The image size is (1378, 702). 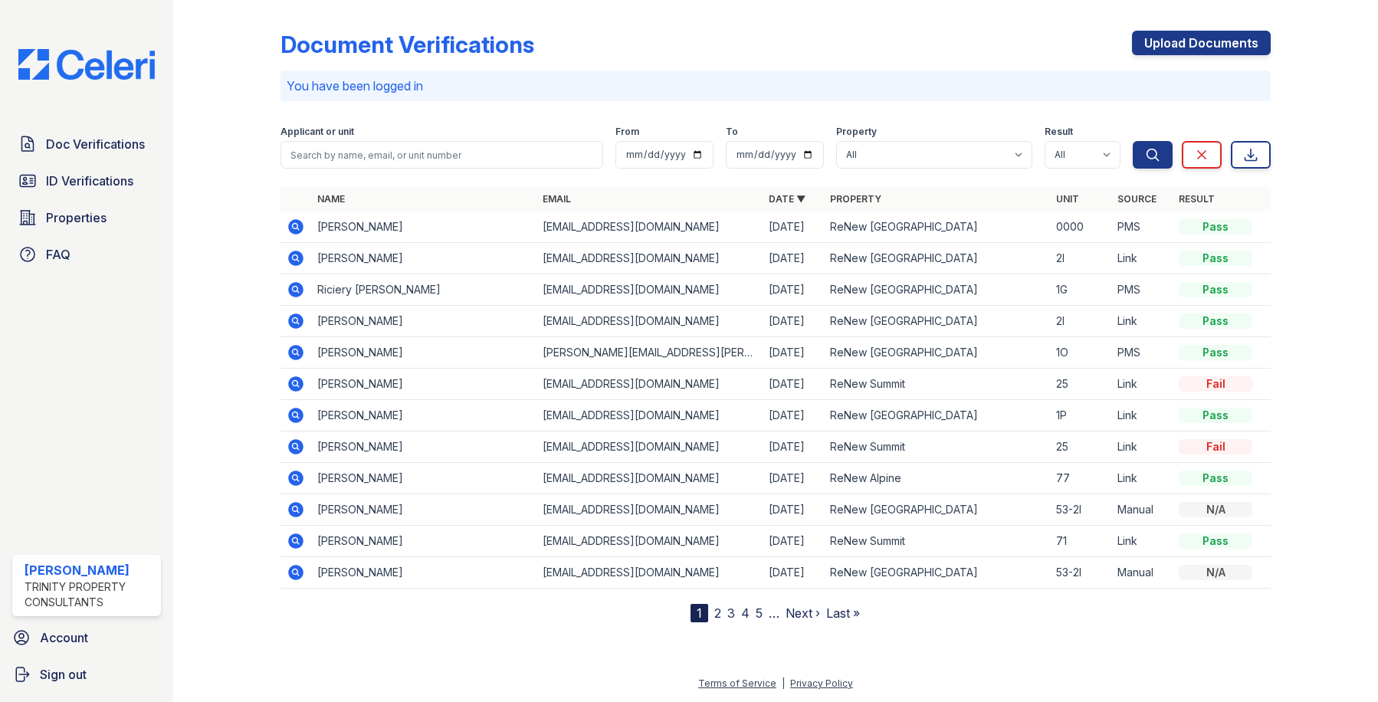 What do you see at coordinates (759, 613) in the screenshot?
I see `a: 5` at bounding box center [759, 613].